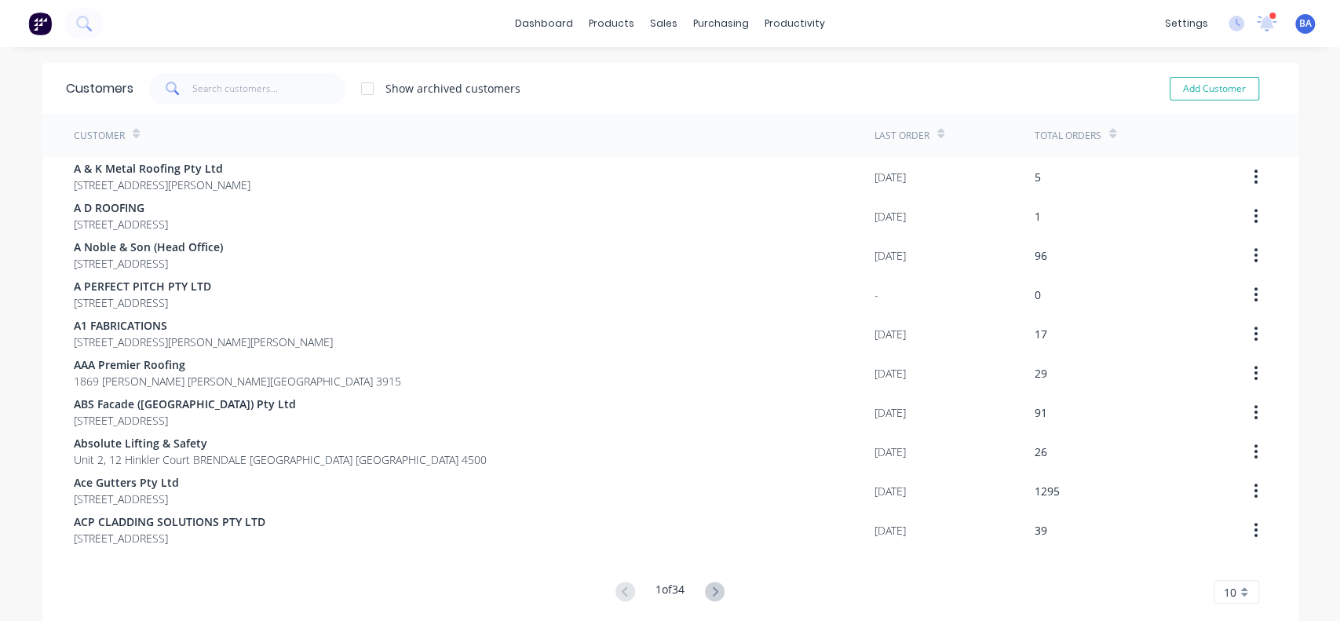 The image size is (1340, 621). I want to click on div: 1 of 34, so click(670, 592).